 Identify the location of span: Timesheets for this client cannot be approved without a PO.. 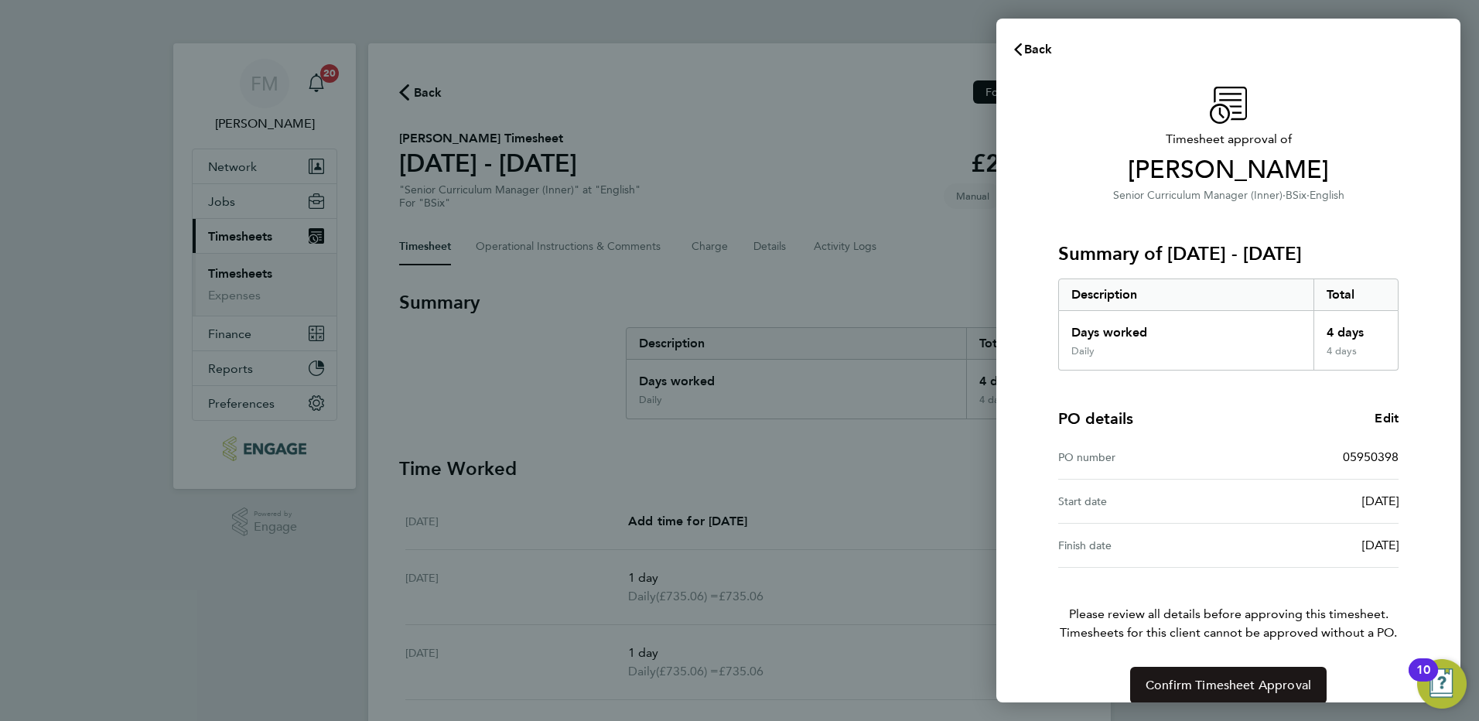
(1229, 633).